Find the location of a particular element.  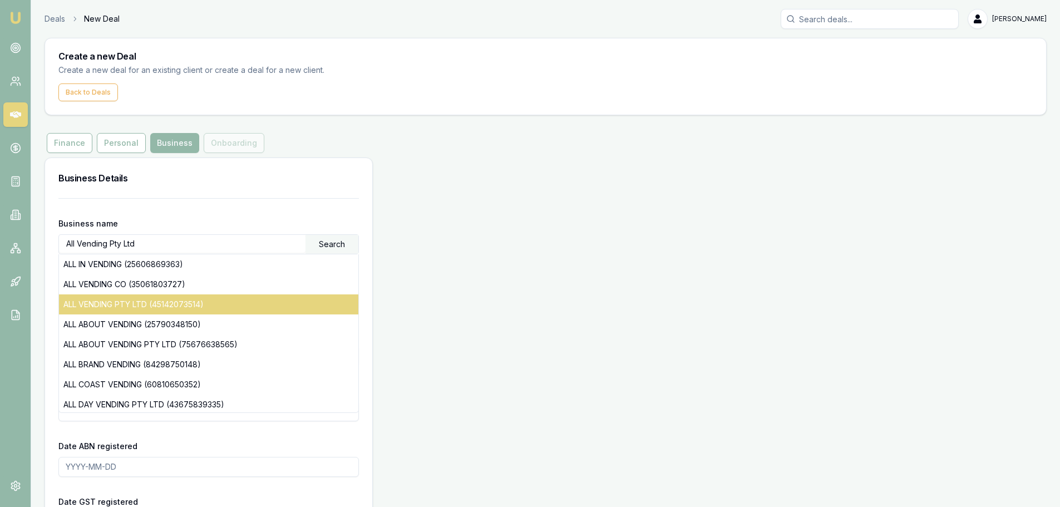

button: Personal is located at coordinates (121, 143).